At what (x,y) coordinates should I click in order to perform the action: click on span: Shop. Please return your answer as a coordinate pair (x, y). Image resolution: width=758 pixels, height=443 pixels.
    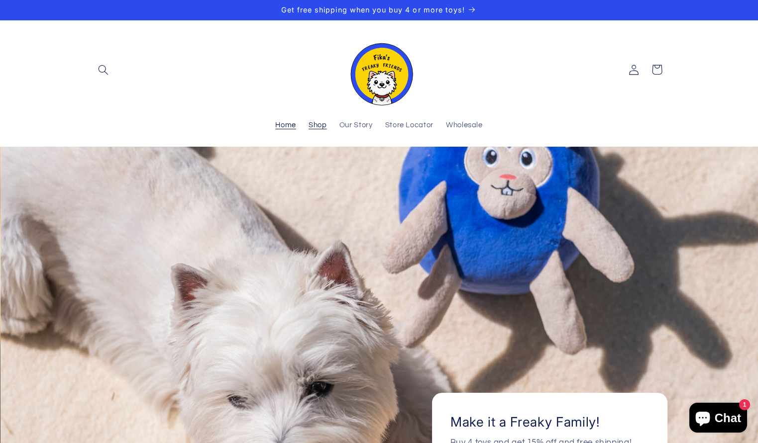
    Looking at the image, I should click on (317, 125).